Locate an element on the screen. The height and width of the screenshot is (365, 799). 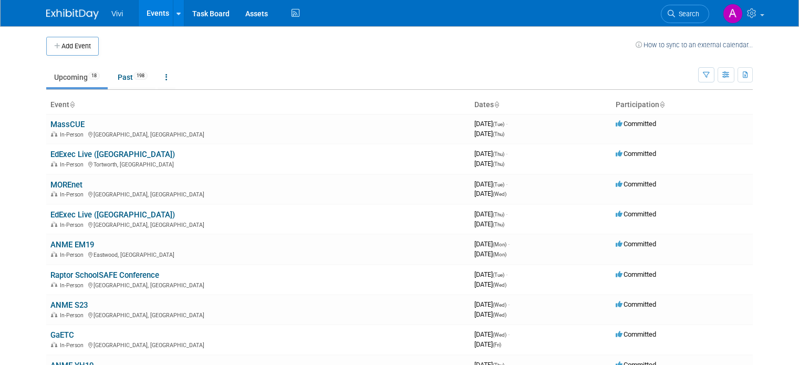
span: Vivi is located at coordinates (117, 14).